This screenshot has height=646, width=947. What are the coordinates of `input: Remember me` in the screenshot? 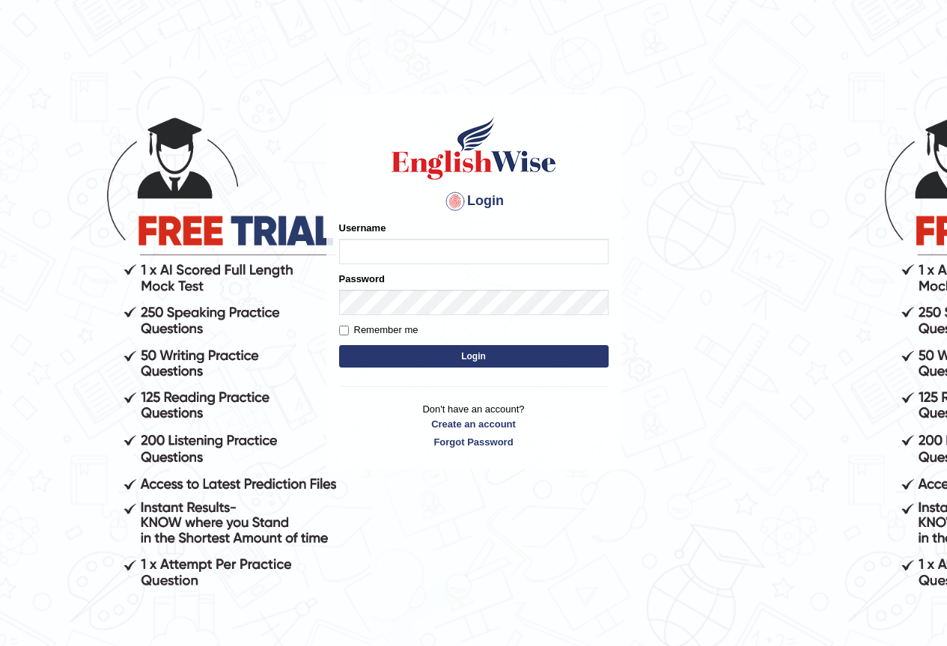 It's located at (344, 330).